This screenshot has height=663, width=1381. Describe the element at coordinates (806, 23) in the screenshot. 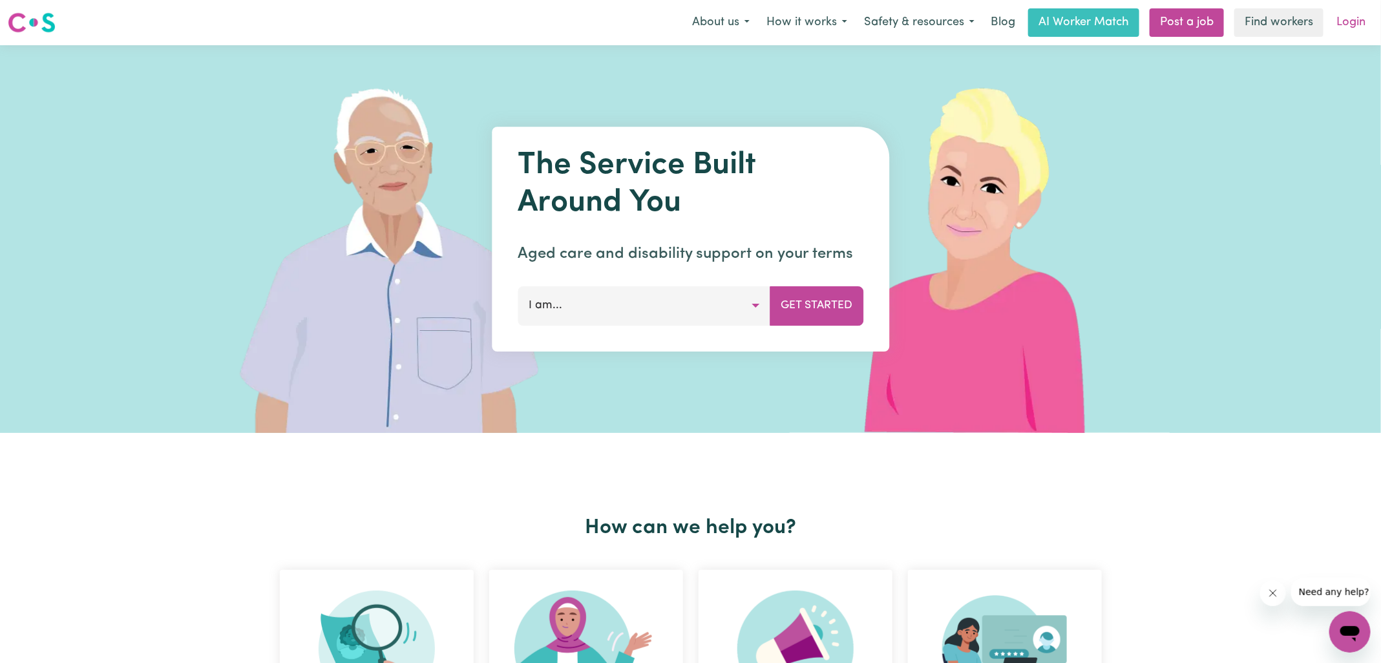

I see `button: How it works` at that location.